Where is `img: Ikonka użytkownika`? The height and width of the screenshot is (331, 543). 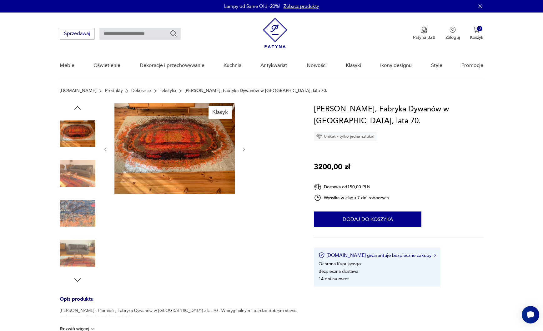
img: Ikonka użytkownika is located at coordinates (453, 30).